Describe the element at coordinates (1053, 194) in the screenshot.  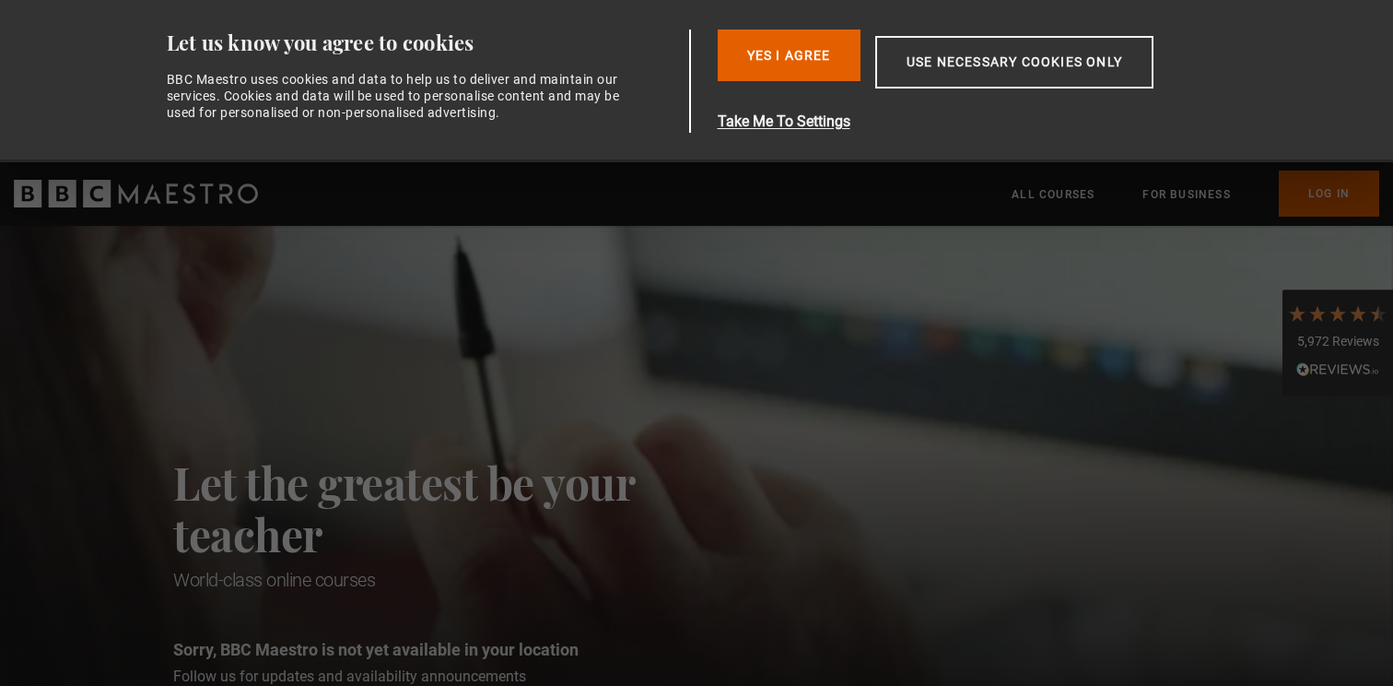
I see `a: All Courses` at that location.